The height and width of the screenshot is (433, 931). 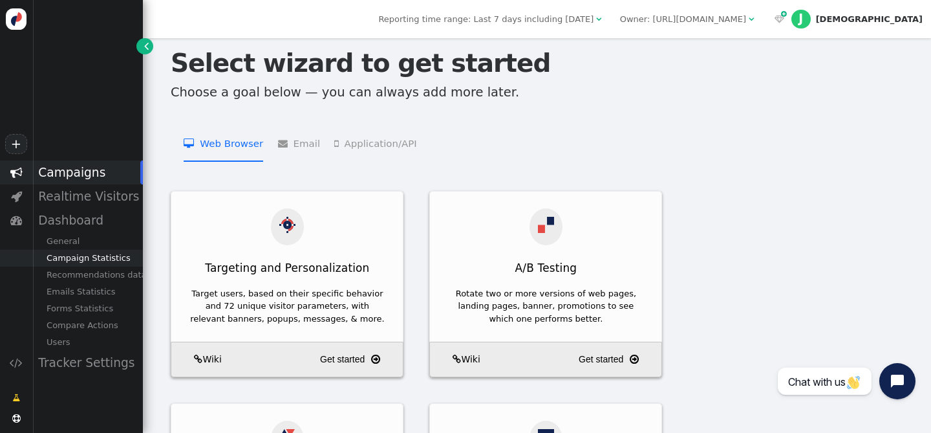 I want to click on div: Users, so click(x=87, y=342).